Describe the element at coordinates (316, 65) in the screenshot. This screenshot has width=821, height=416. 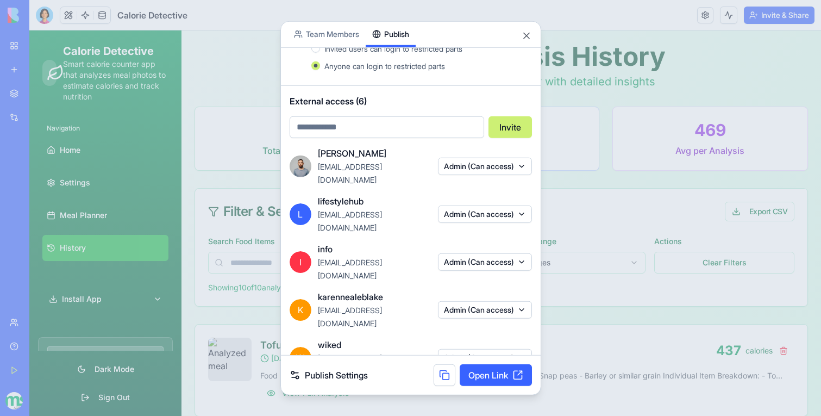
I see `button: Anyone can login to restricted parts` at that location.